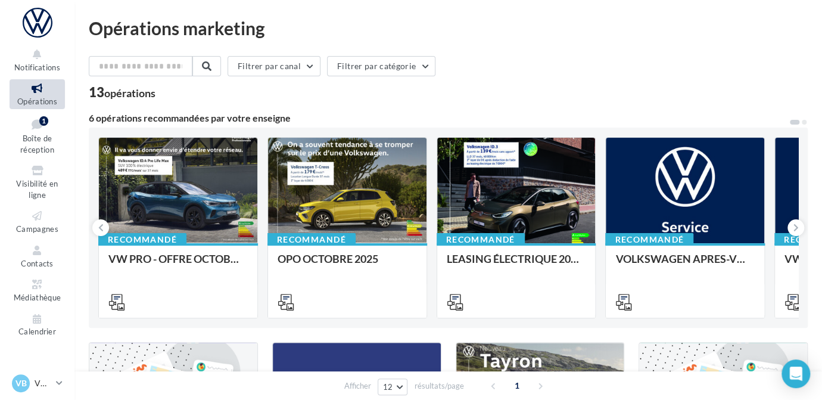 This screenshot has width=822, height=400. Describe the element at coordinates (122, 92) in the screenshot. I see `div: 13` at that location.